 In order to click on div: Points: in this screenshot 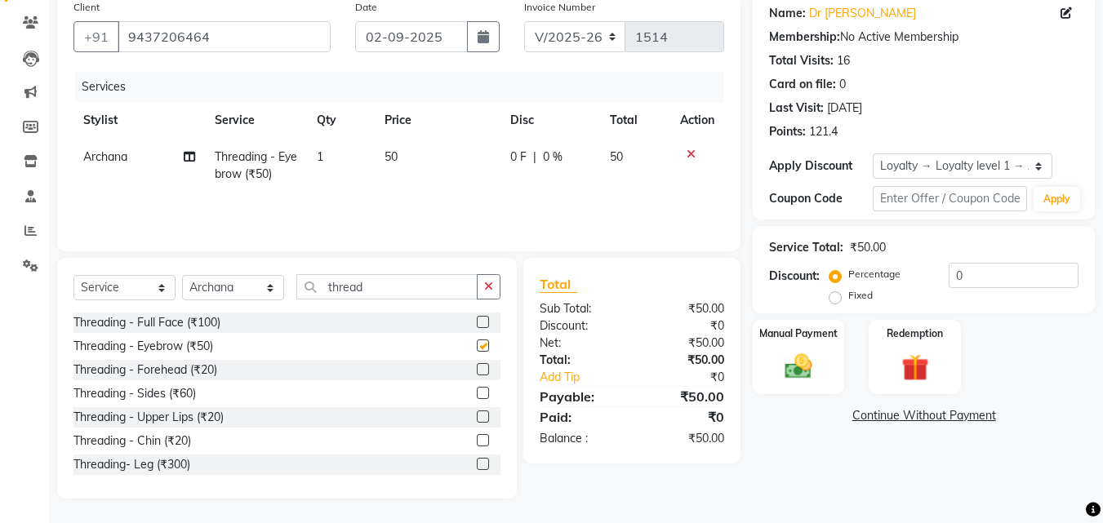, I will do `click(787, 131)`.